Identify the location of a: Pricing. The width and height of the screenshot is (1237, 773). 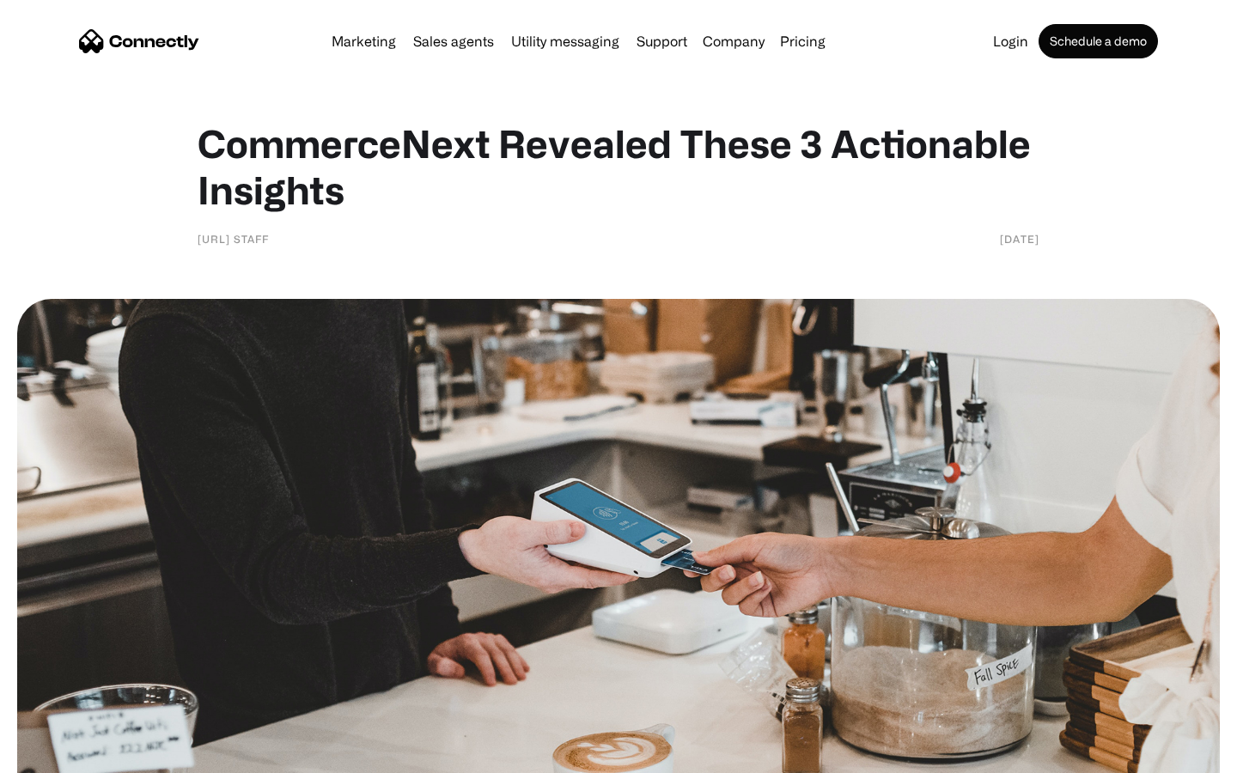
(802, 41).